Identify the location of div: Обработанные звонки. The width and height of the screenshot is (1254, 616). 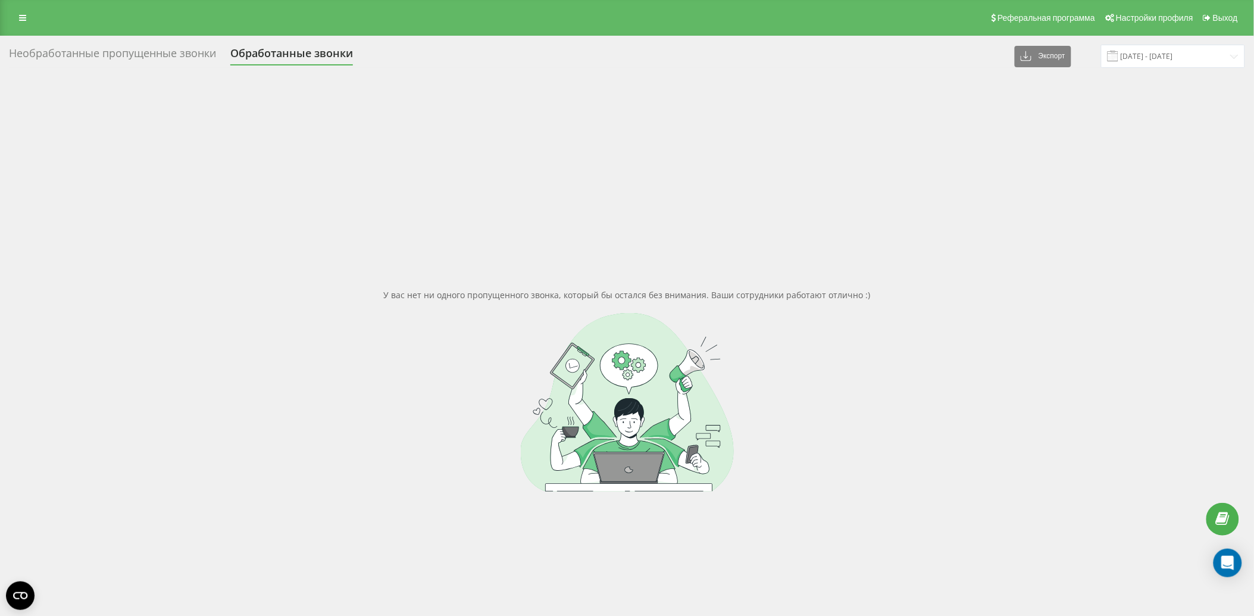
(292, 56).